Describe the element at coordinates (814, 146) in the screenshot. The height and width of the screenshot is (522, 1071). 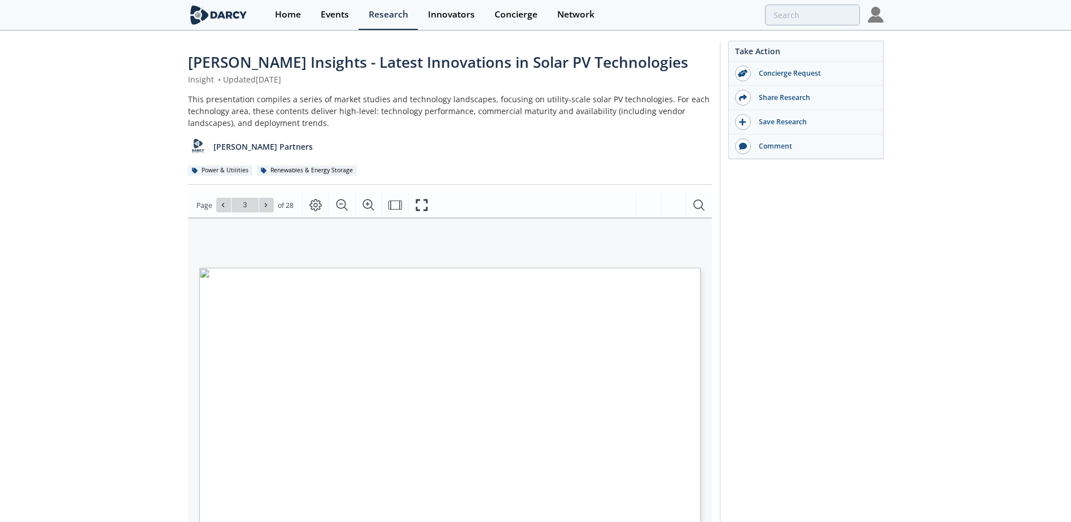
I see `div: Comment` at that location.